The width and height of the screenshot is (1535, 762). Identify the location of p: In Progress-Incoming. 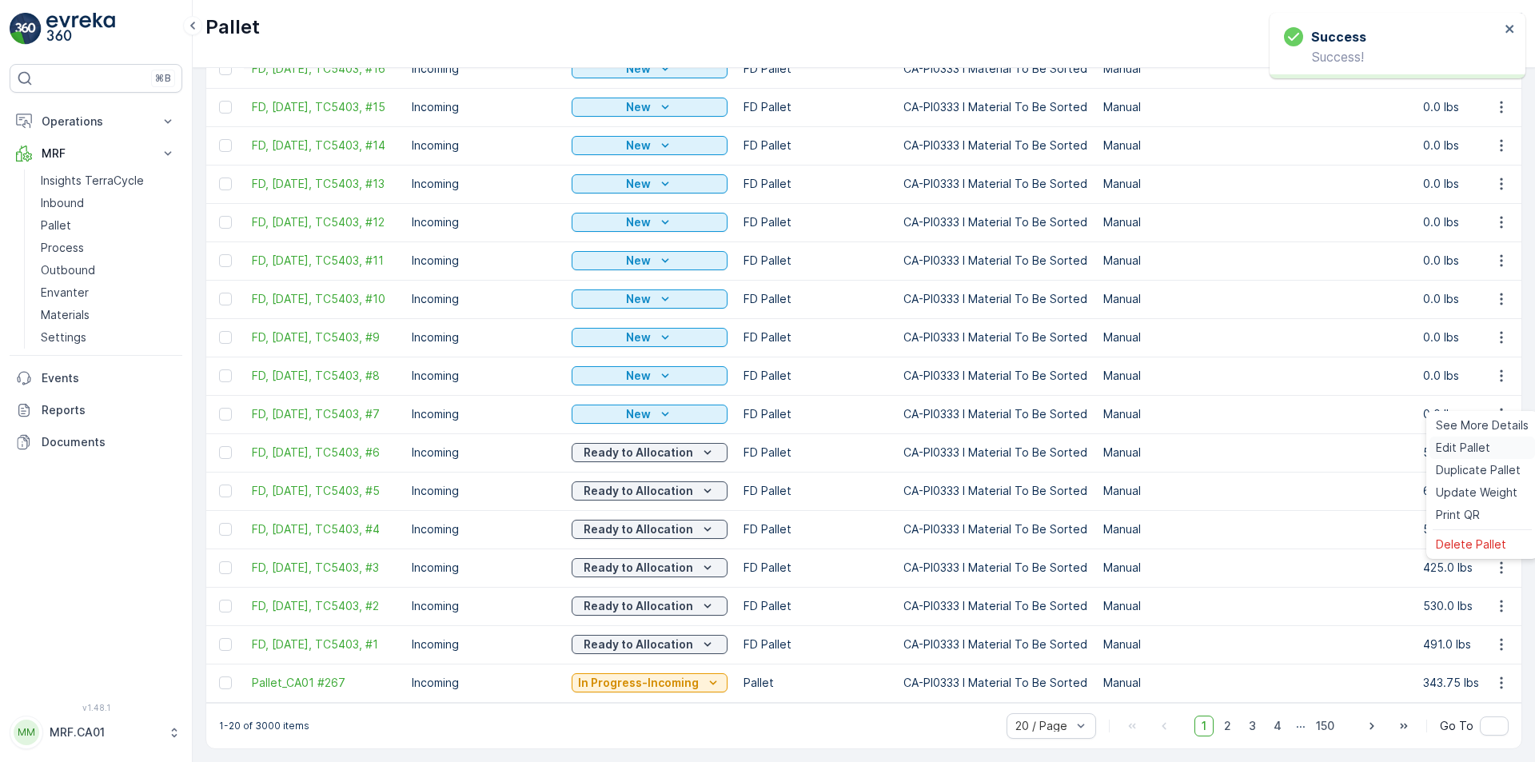
(638, 683).